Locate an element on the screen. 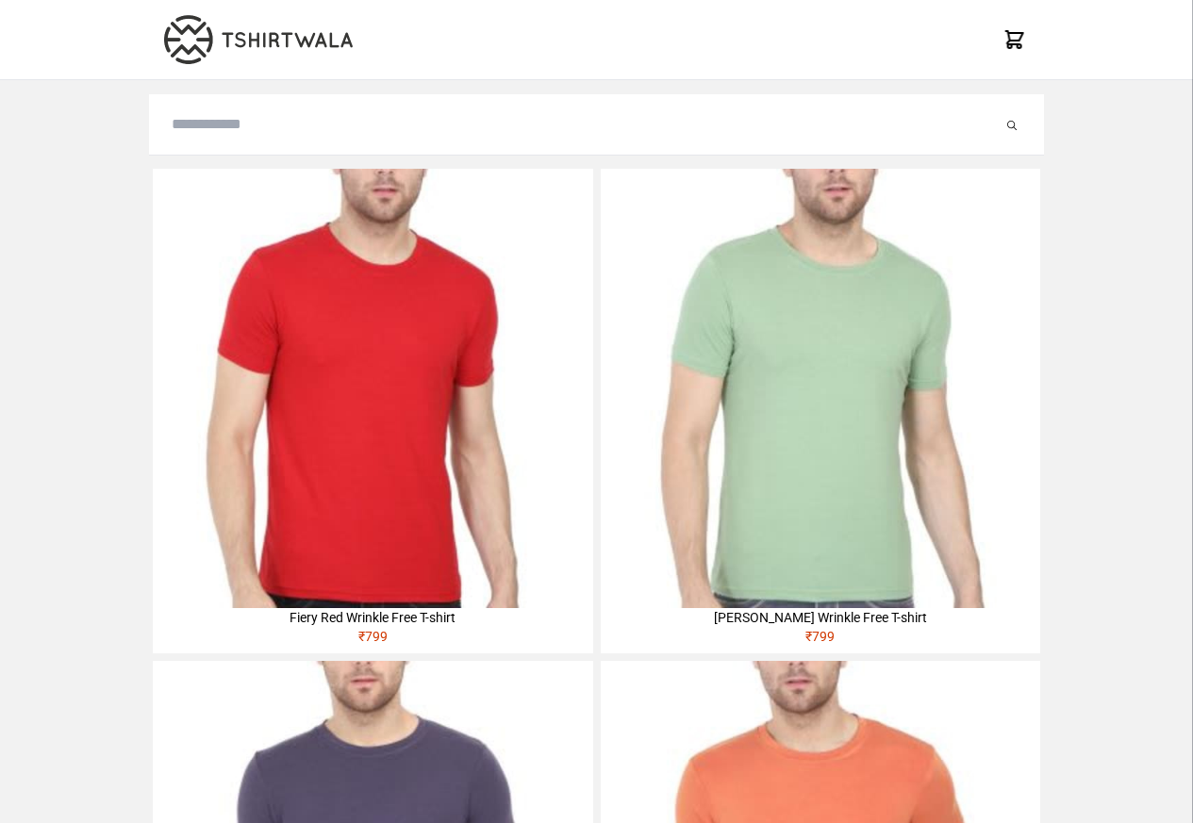 The width and height of the screenshot is (1193, 823). img: 4M6A2211-320x320.jpg is located at coordinates (820, 389).